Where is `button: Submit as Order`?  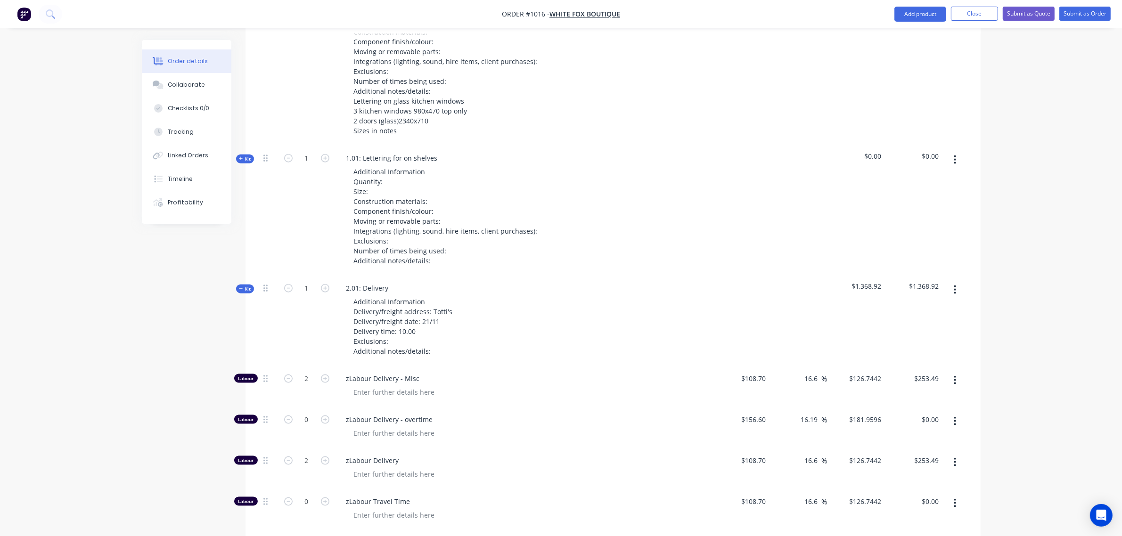 button: Submit as Order is located at coordinates (1084, 14).